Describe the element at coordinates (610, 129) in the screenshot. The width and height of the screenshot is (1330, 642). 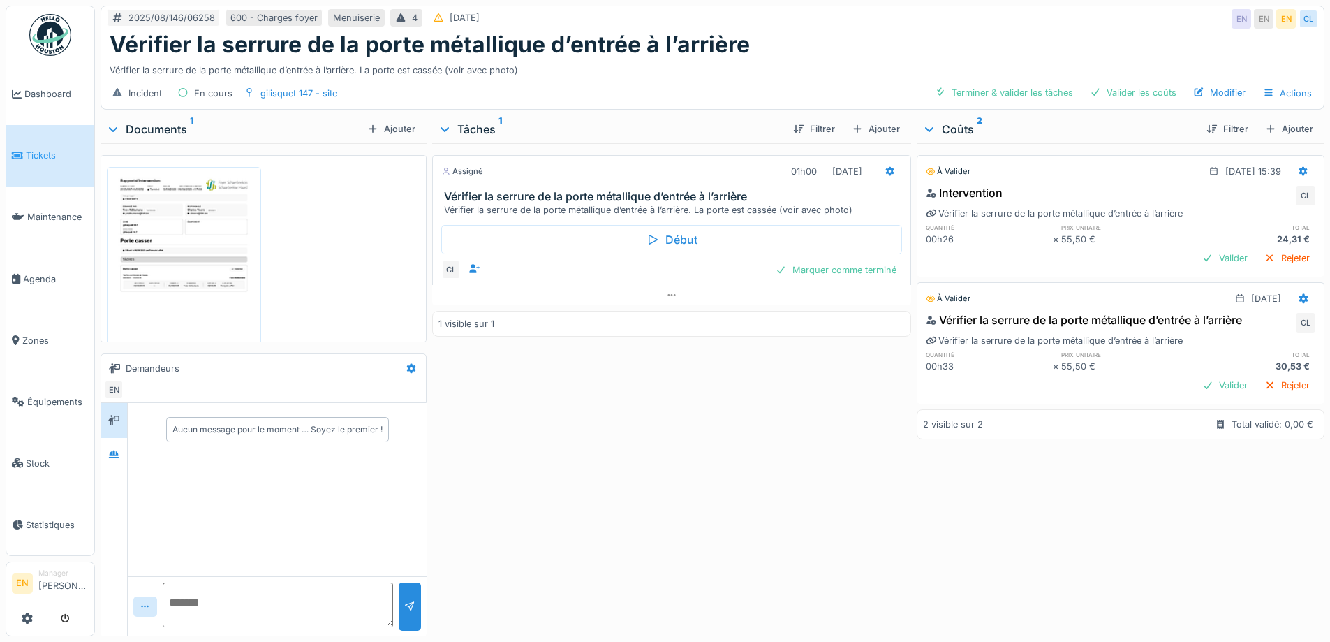
I see `div: Tâches` at that location.